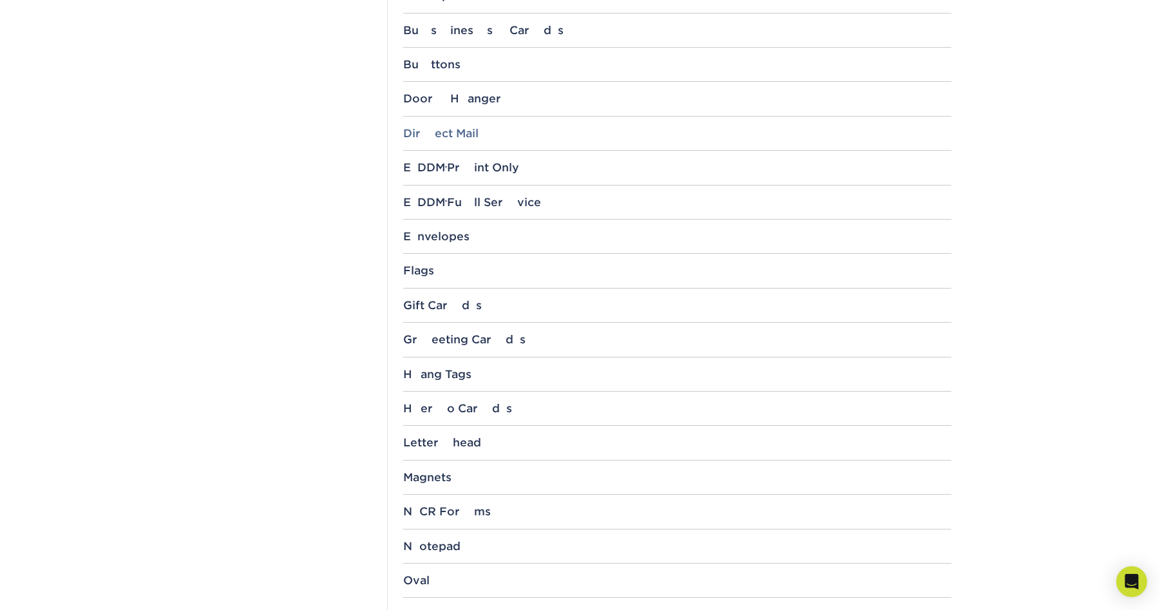 This screenshot has height=610, width=1160. I want to click on div: Gift Cards, so click(677, 305).